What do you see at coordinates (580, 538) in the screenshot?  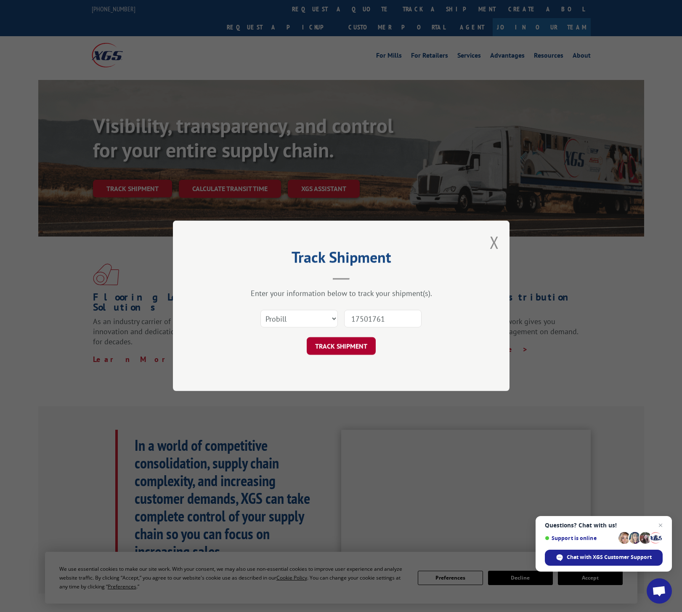 I see `span: Support is online` at bounding box center [580, 538].